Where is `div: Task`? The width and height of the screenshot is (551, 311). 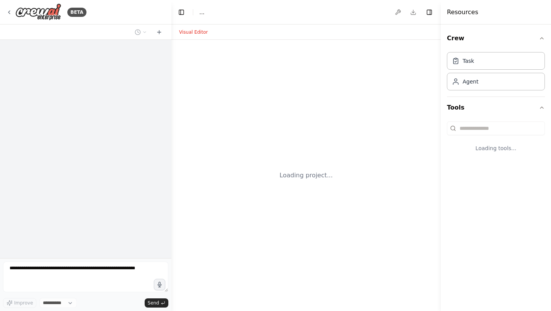
div: Task is located at coordinates (468, 61).